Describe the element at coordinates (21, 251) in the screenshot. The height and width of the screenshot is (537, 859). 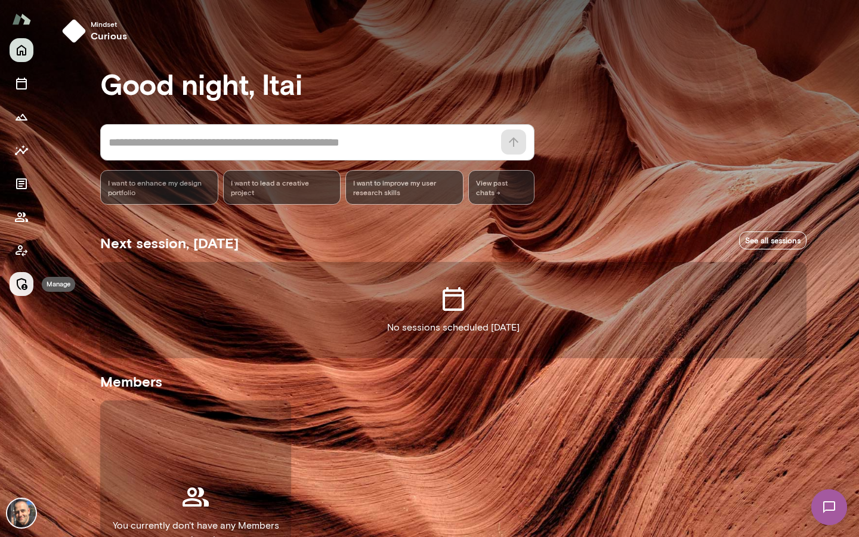
I see `button: Client app` at that location.